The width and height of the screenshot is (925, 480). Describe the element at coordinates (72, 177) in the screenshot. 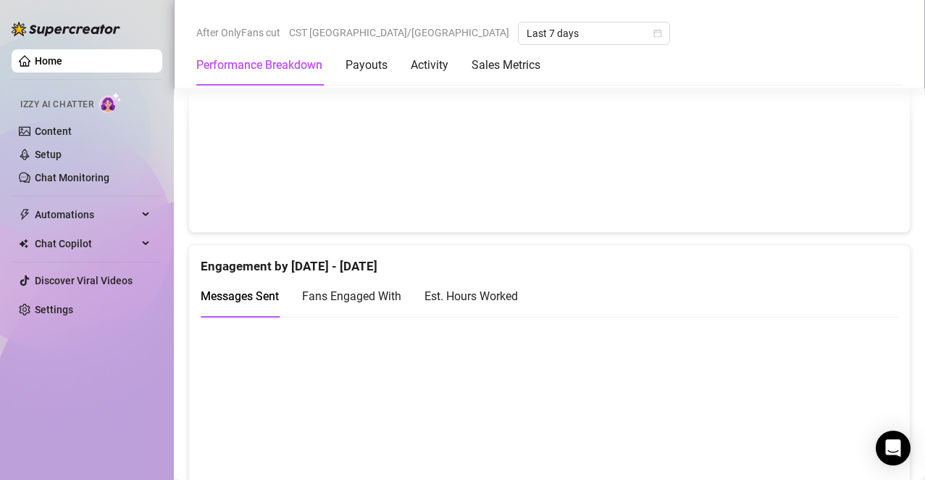

I see `a: Chat Monitoring` at that location.